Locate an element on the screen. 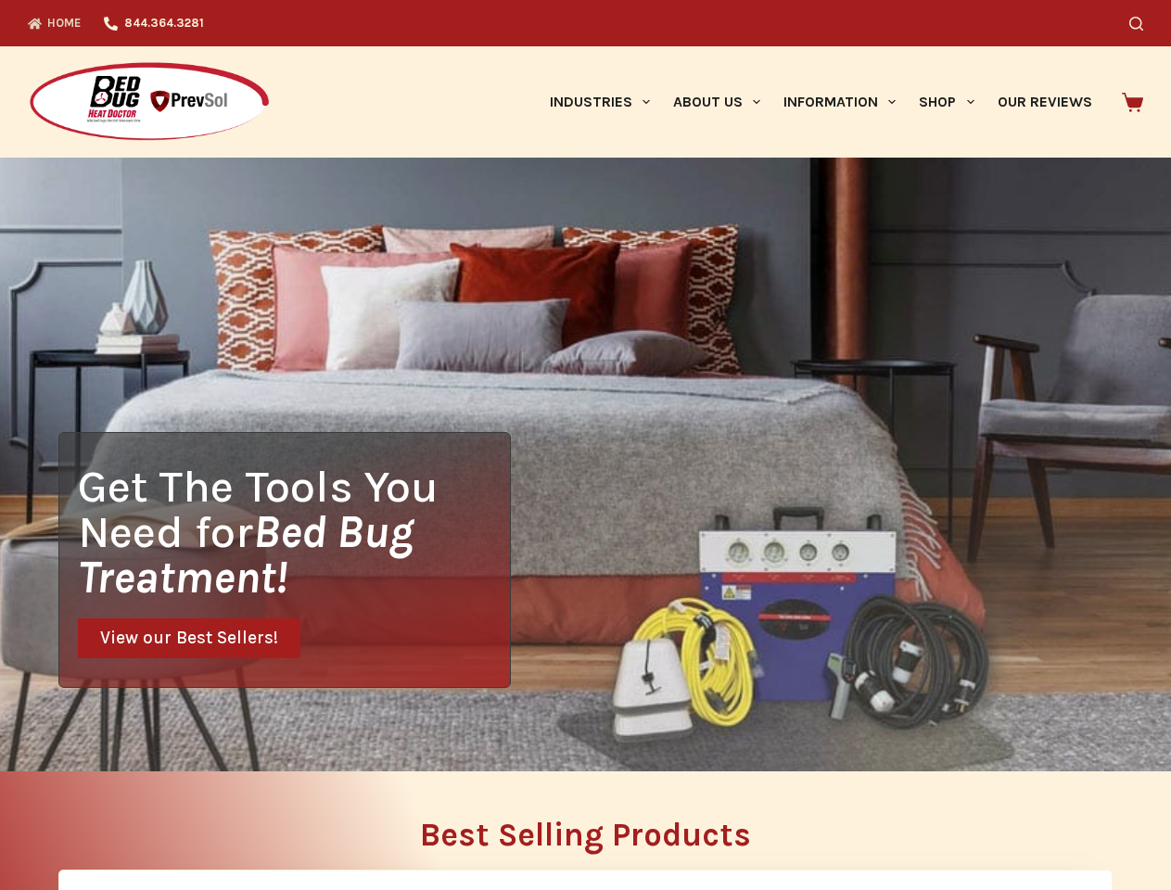  a: Industries is located at coordinates (599, 102).